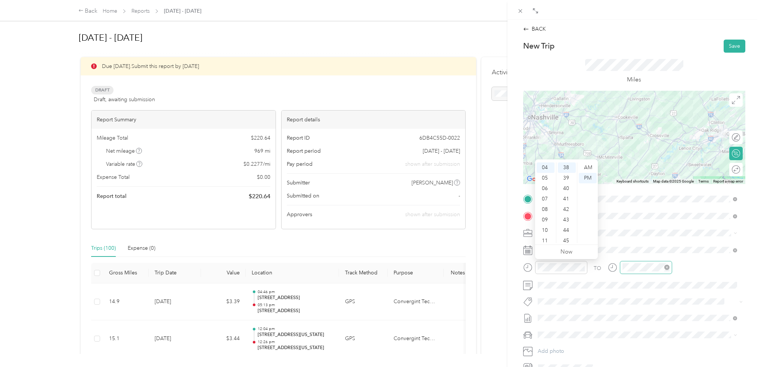 The width and height of the screenshot is (761, 367). Describe the element at coordinates (567, 241) in the screenshot. I see `div: 45` at that location.